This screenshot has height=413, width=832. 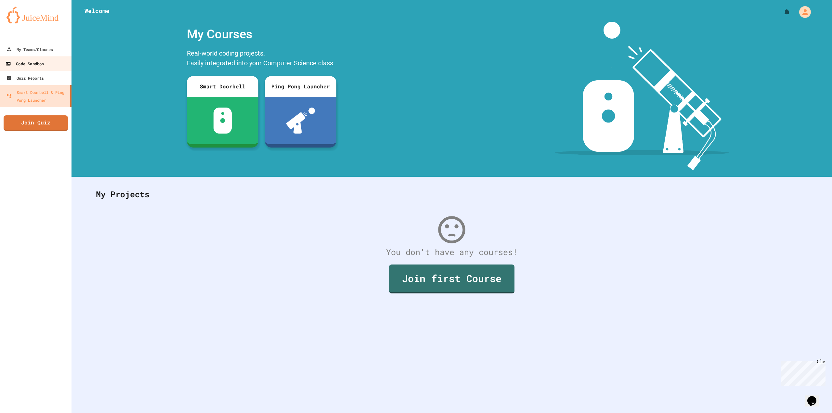 I want to click on a: Join Quiz, so click(x=36, y=123).